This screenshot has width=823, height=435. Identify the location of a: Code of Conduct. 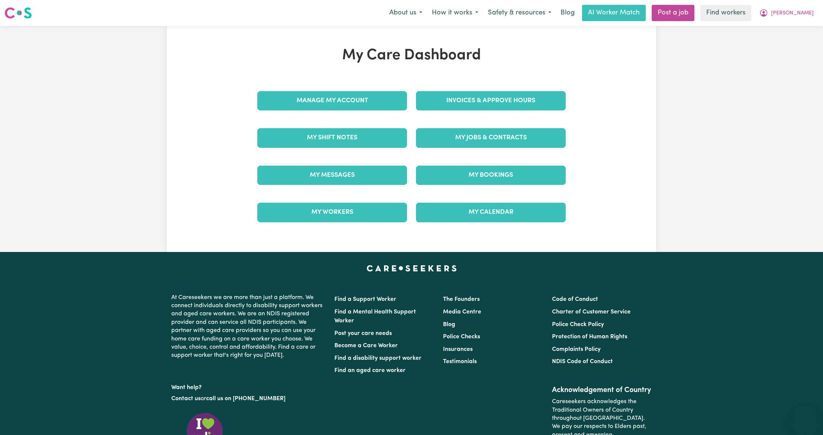
(575, 299).